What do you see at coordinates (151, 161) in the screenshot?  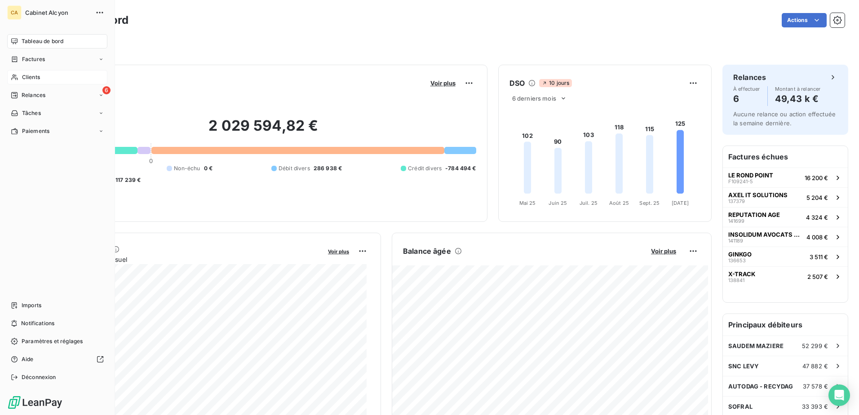 I see `span: 0` at bounding box center [151, 161].